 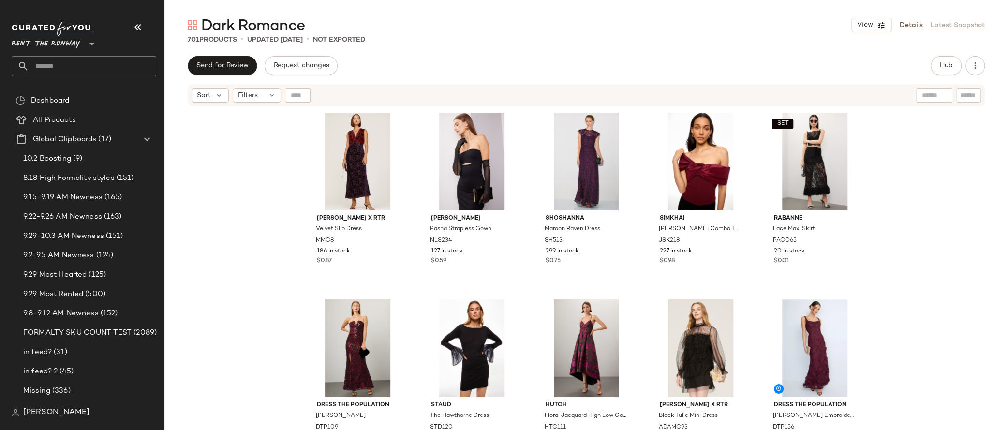 I want to click on img: SH513.jpg, so click(x=586, y=162).